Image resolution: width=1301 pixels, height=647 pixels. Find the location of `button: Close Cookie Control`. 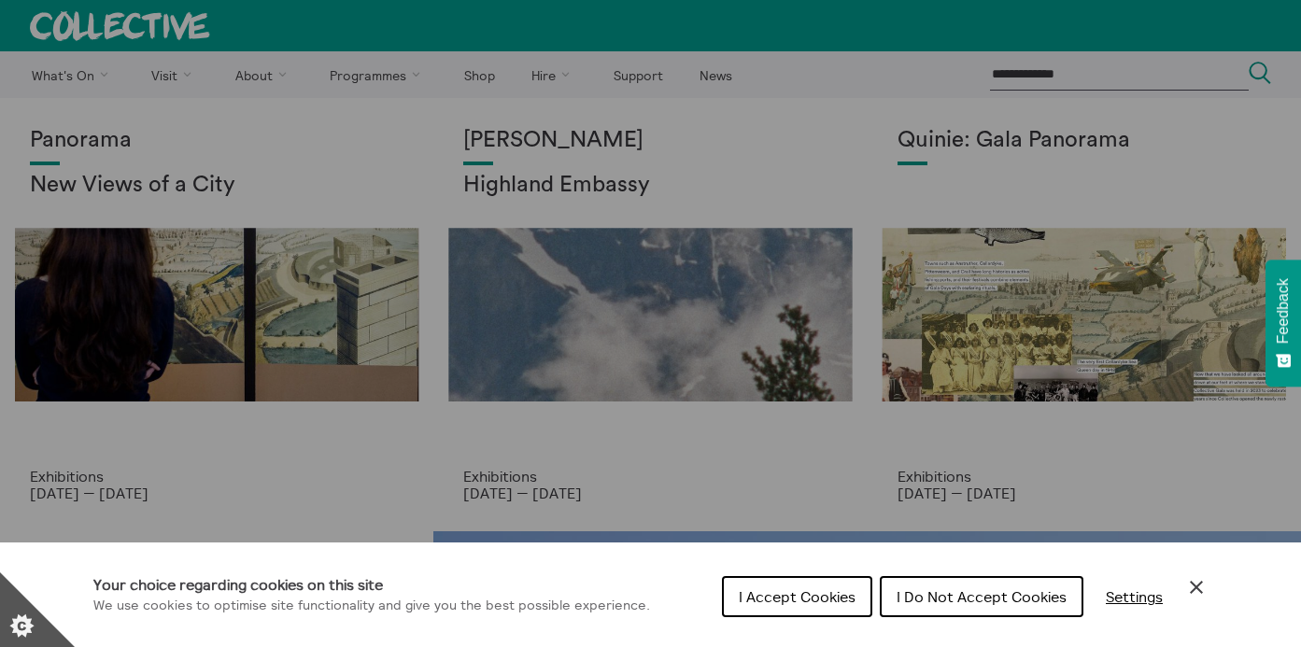

button: Close Cookie Control is located at coordinates (1197, 588).